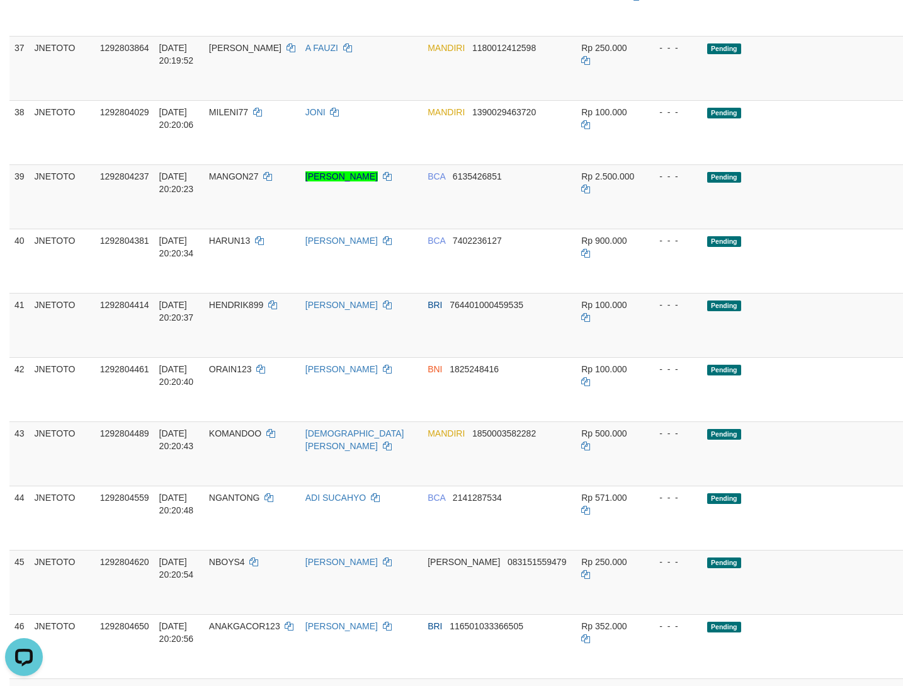 This screenshot has height=686, width=903. I want to click on span: NGANTONG, so click(234, 497).